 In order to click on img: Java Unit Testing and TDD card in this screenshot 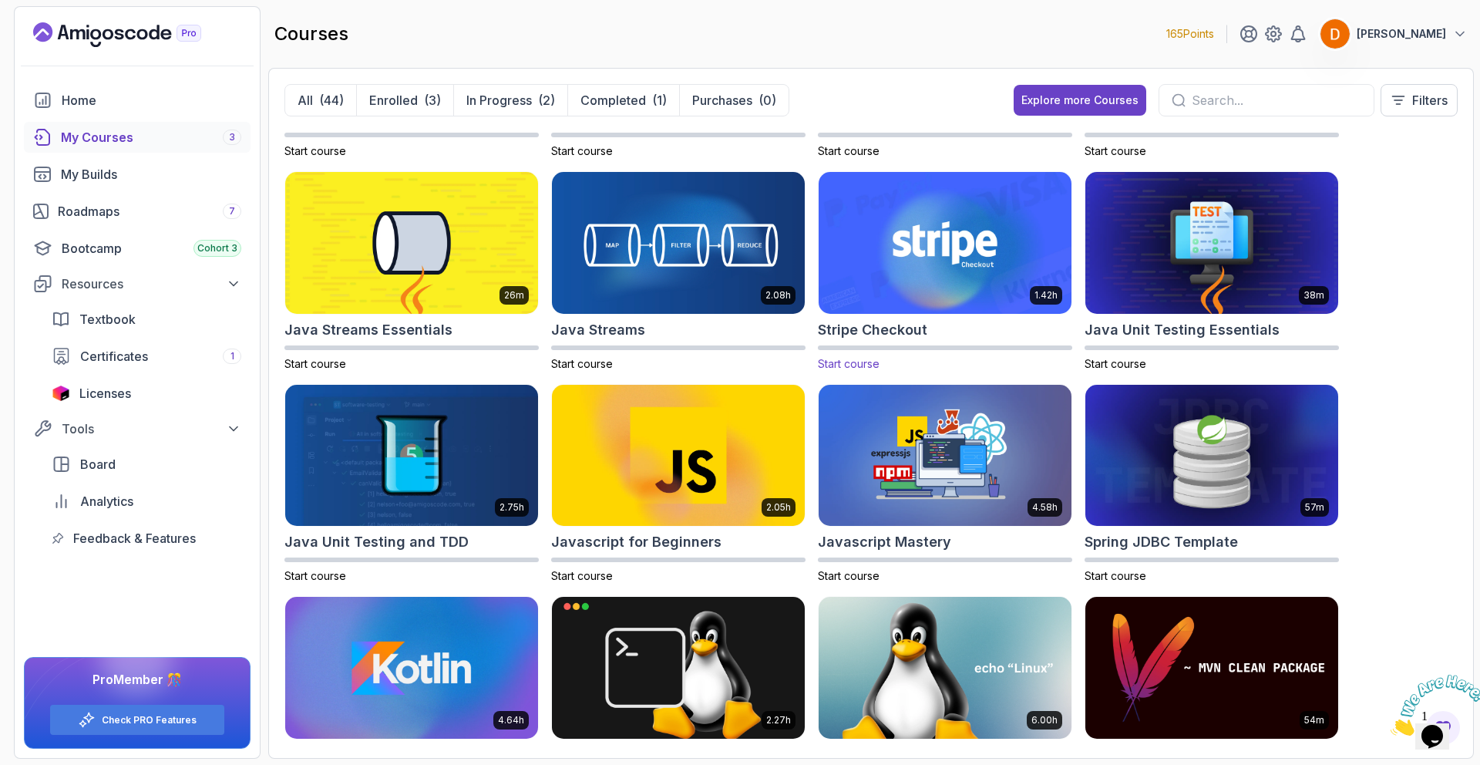, I will do `click(412, 456)`.